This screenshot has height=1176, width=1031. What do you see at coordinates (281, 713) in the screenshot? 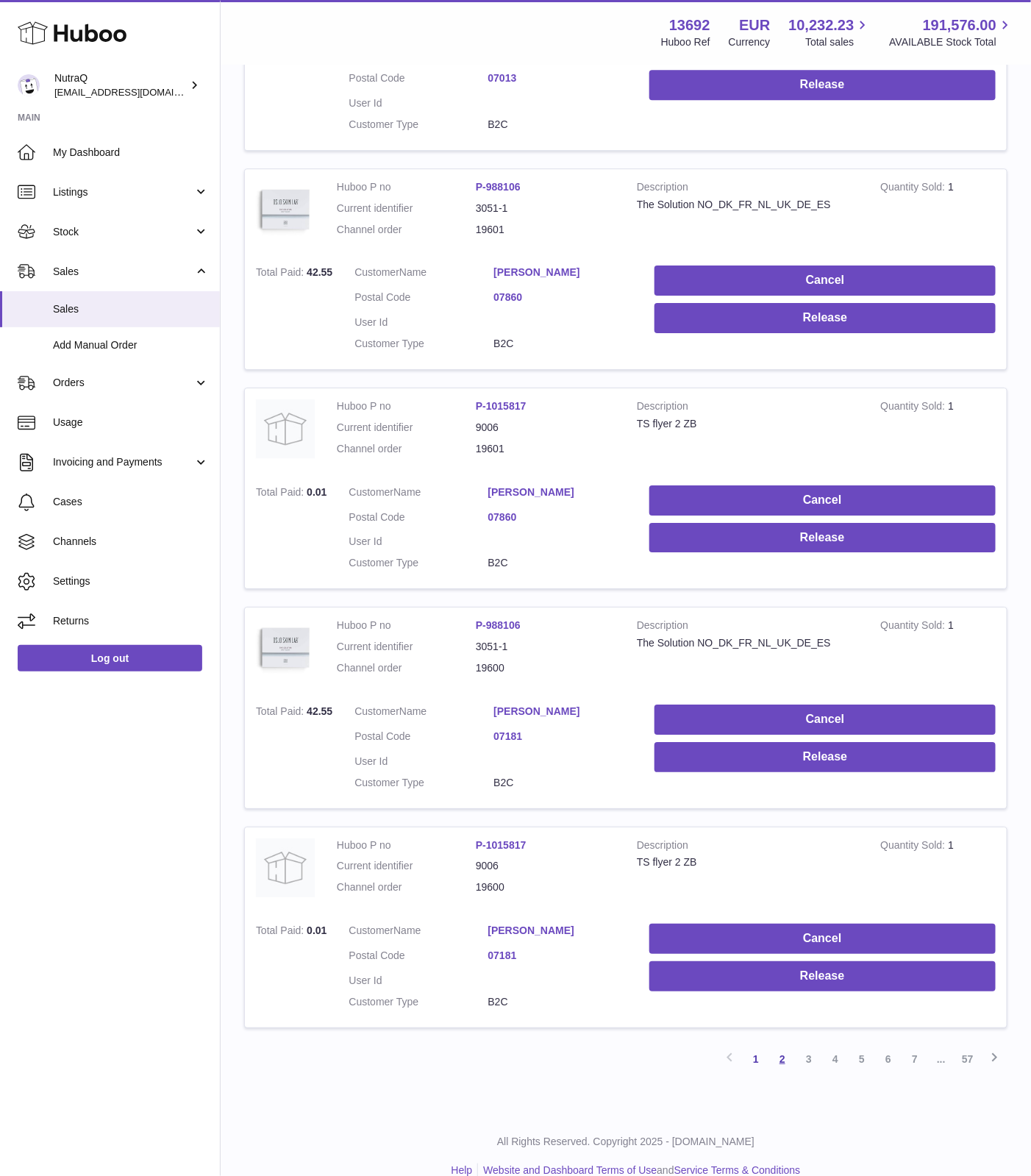
I see `strong: Total Paid` at bounding box center [281, 713].